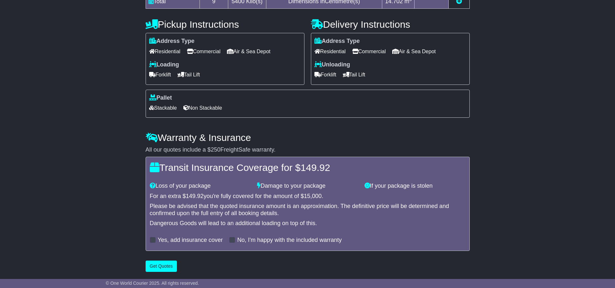 The height and width of the screenshot is (288, 615). Describe the element at coordinates (216, 150) in the screenshot. I see `span: 250` at that location.